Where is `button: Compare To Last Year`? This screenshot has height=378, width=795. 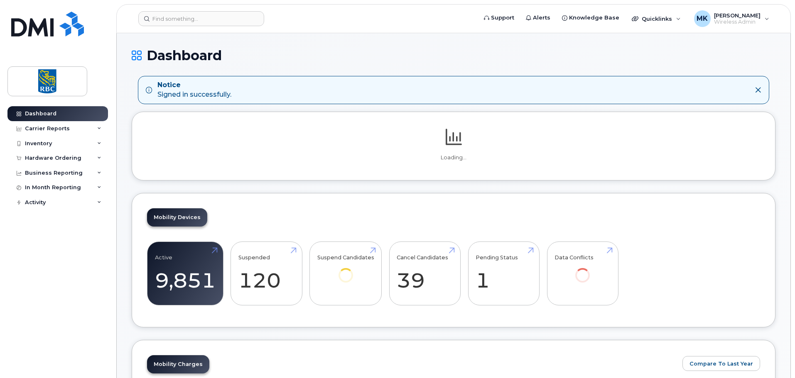 button: Compare To Last Year is located at coordinates (721, 364).